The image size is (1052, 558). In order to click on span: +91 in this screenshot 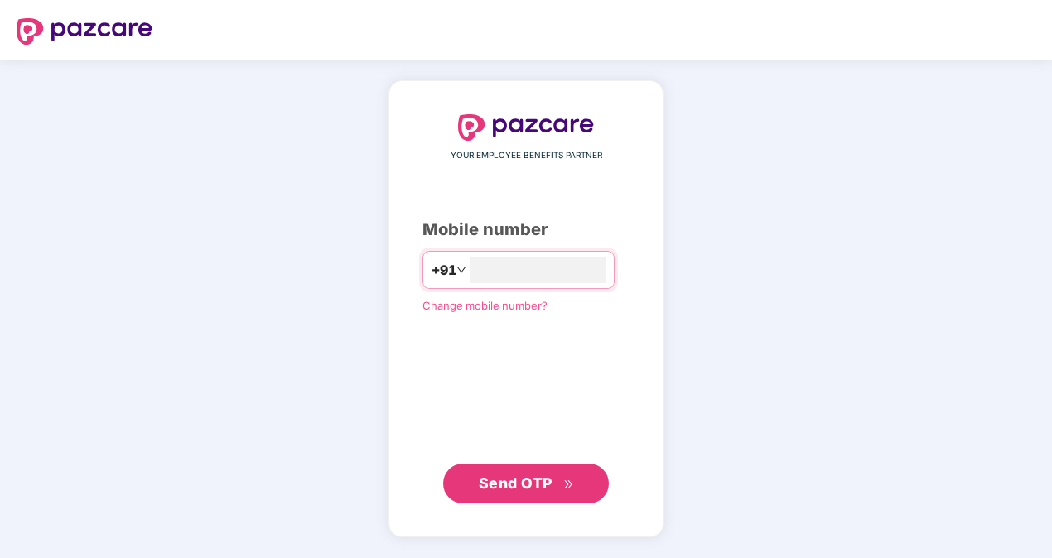, I will do `click(444, 270)`.